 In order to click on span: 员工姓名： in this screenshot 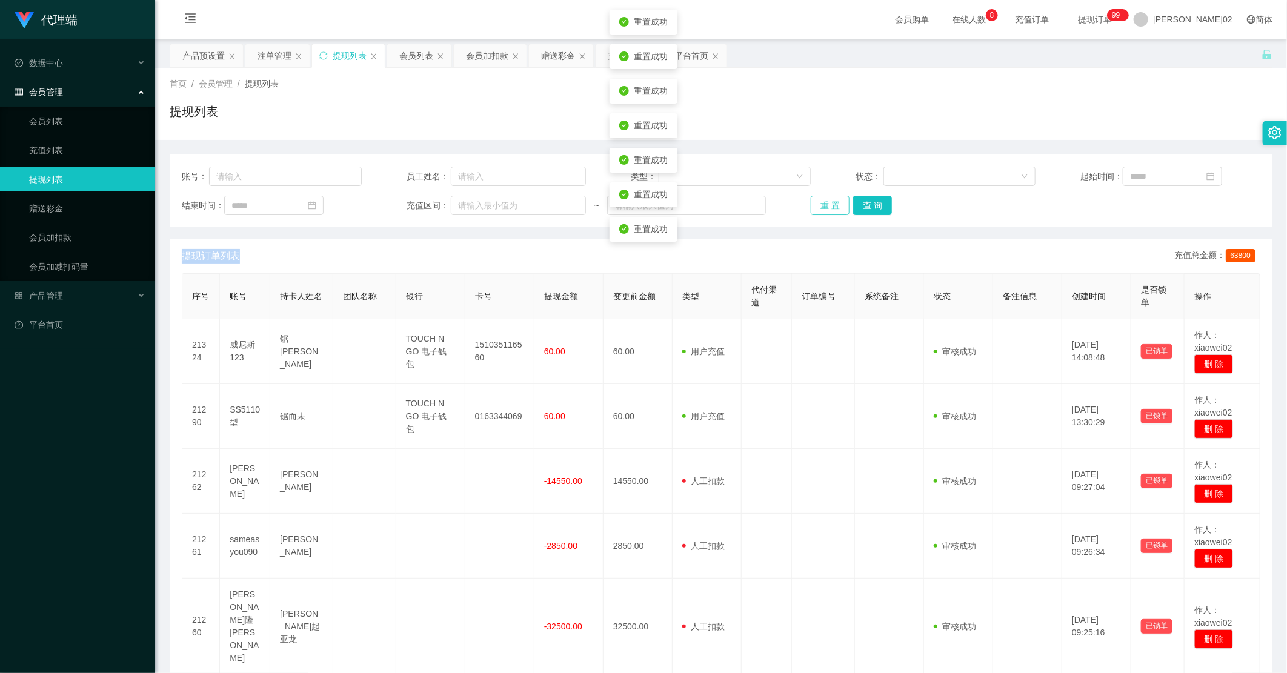, I will do `click(428, 176)`.